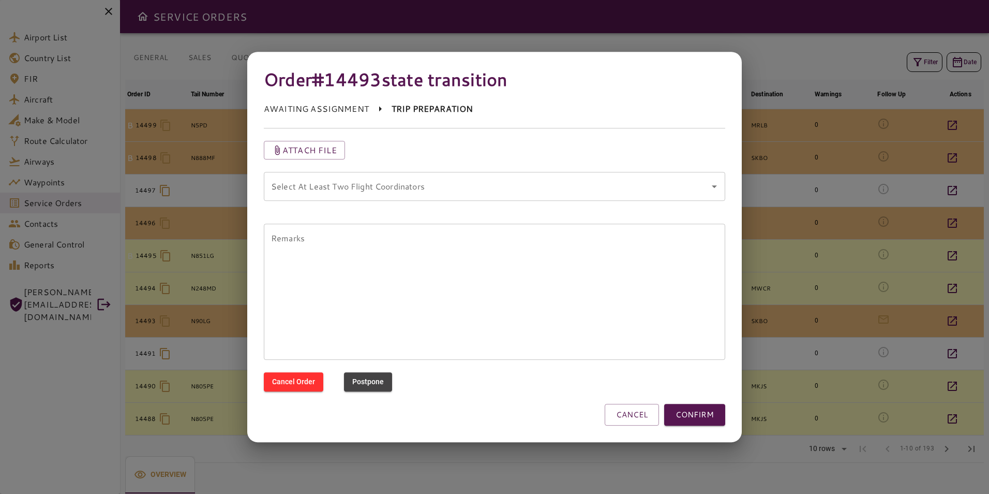 Image resolution: width=989 pixels, height=494 pixels. Describe the element at coordinates (495, 79) in the screenshot. I see `h4: Order #14493 state transition` at that location.